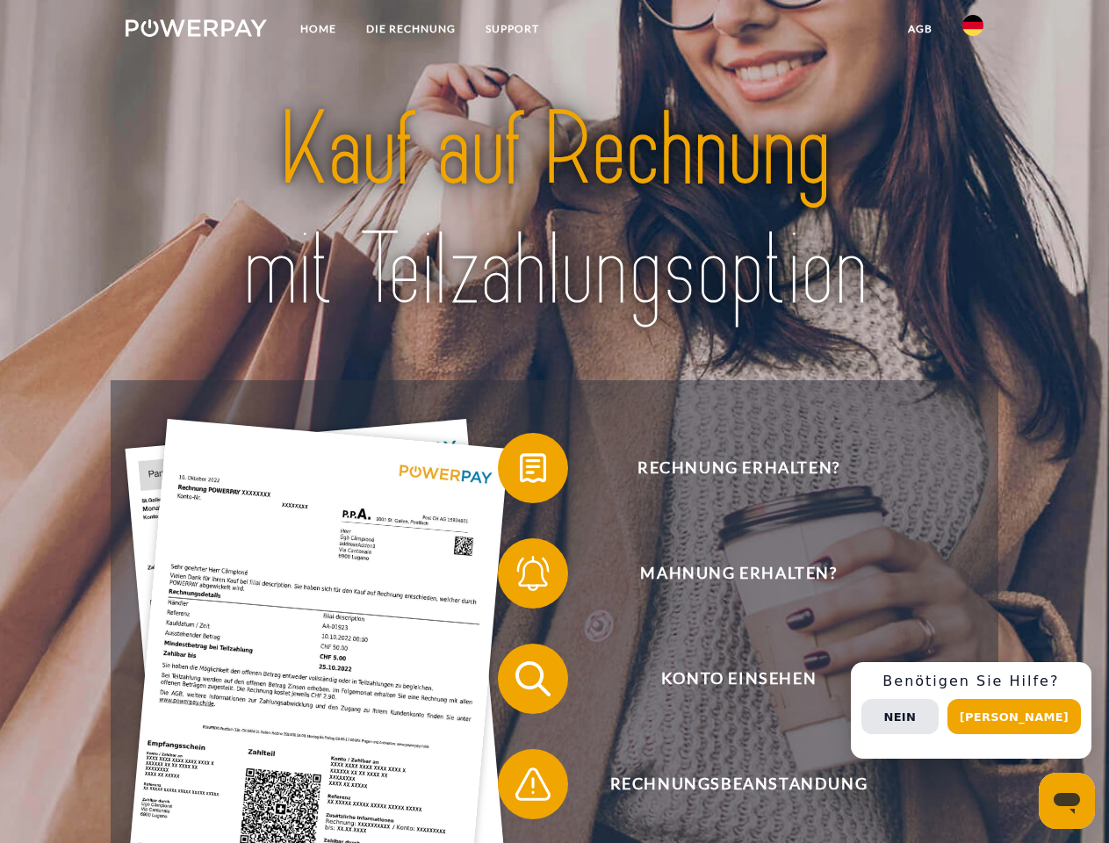 The height and width of the screenshot is (843, 1109). Describe the element at coordinates (971, 710) in the screenshot. I see `div: Schnellhilfe` at that location.